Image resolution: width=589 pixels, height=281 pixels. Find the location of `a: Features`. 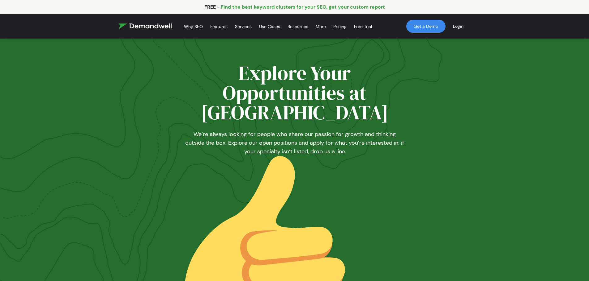

a: Features is located at coordinates (219, 27).